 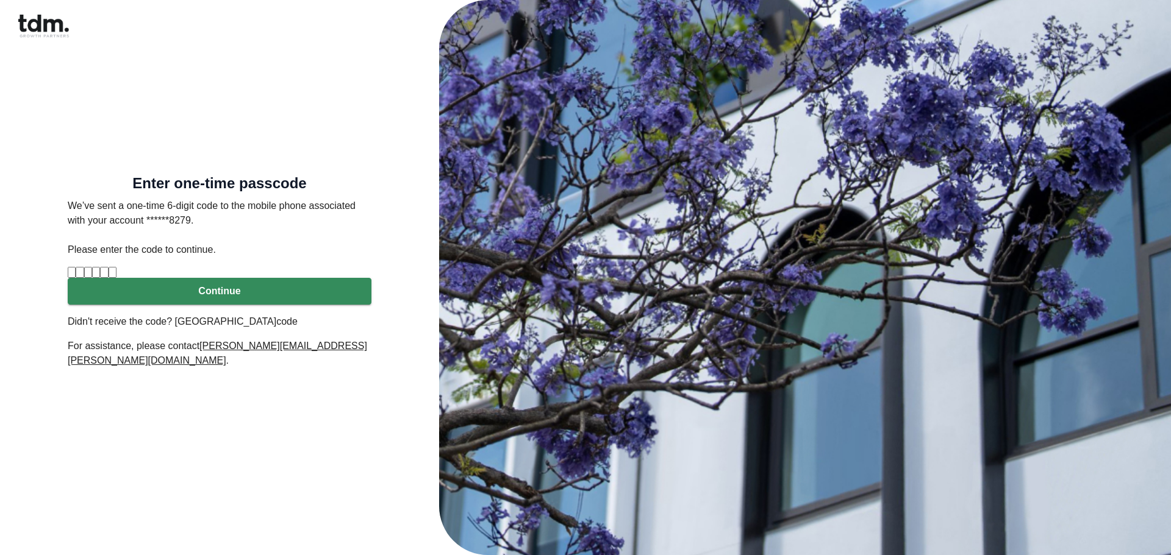 I want to click on p: For assistance, please contact ., so click(x=219, y=354).